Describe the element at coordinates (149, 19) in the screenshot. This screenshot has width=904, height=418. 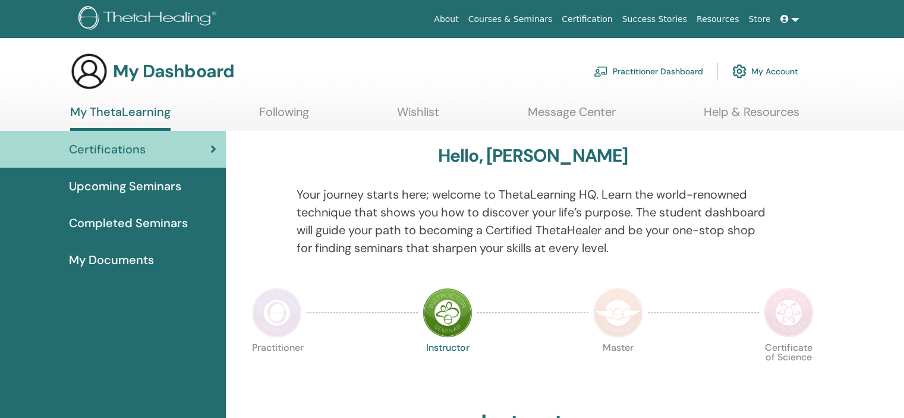
I see `img: logo.png` at that location.